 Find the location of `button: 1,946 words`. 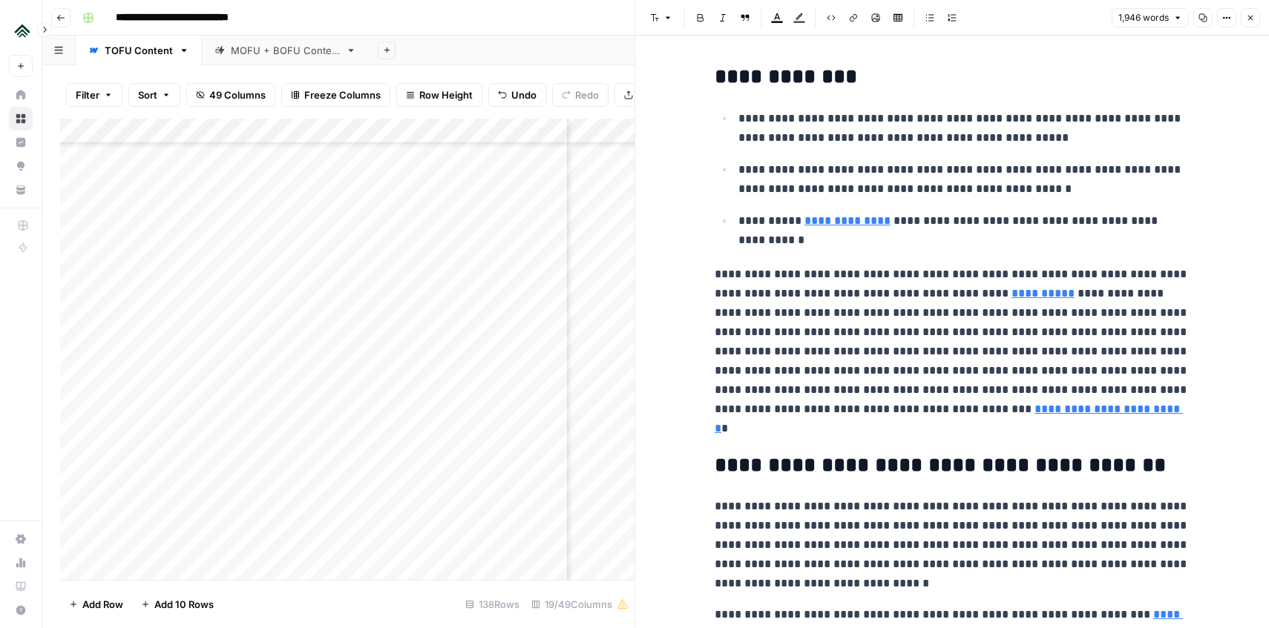

button: 1,946 words is located at coordinates (1150, 18).